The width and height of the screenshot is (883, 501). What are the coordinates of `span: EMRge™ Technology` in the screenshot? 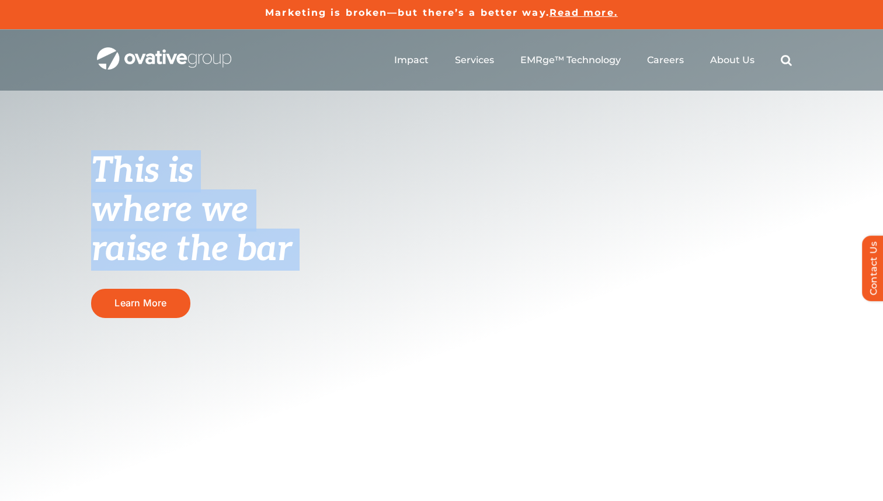 It's located at (571, 60).